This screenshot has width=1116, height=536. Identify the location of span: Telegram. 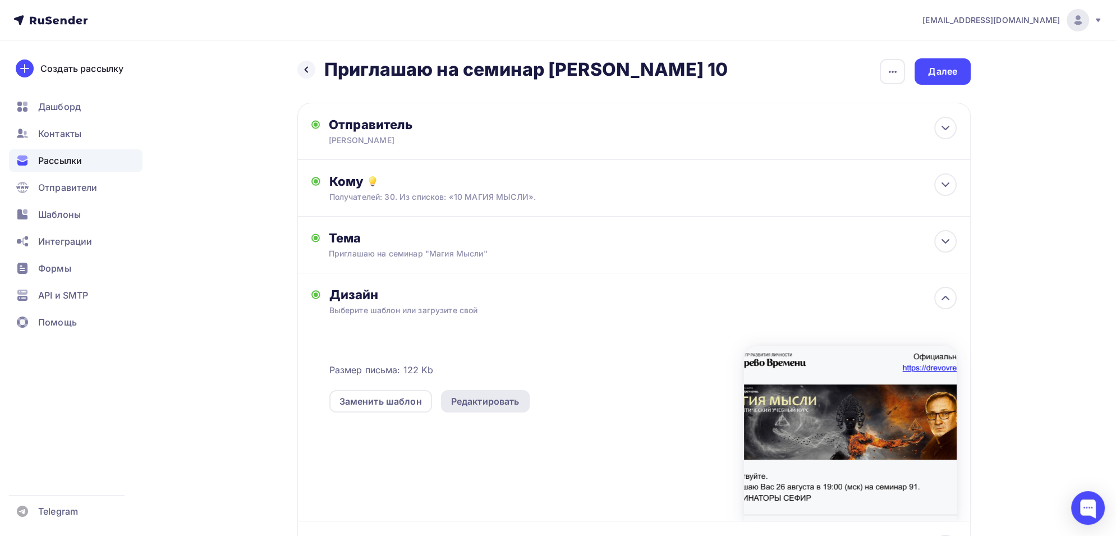
(58, 511).